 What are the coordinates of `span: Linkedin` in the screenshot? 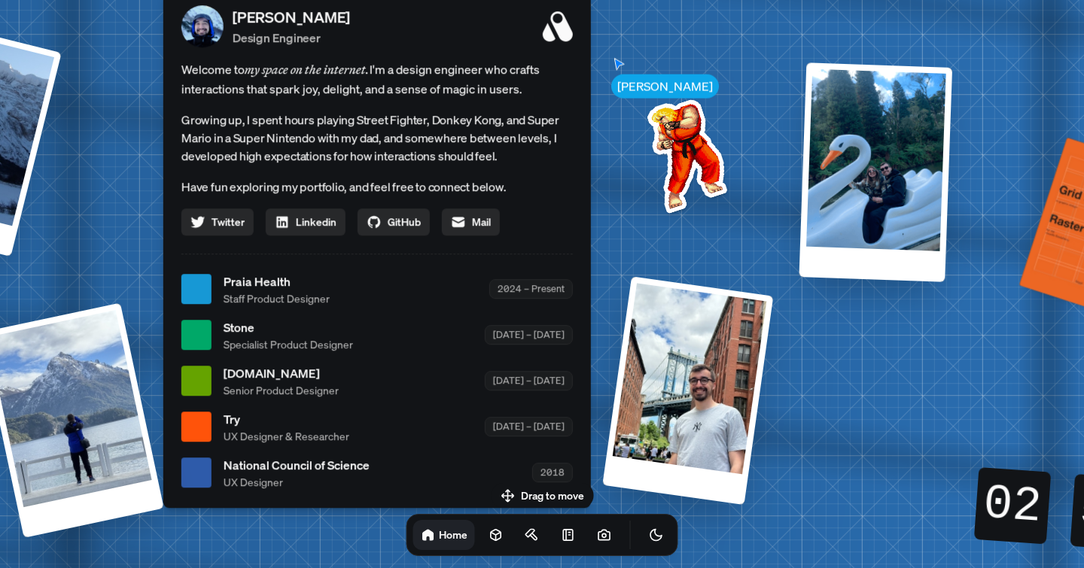 It's located at (316, 221).